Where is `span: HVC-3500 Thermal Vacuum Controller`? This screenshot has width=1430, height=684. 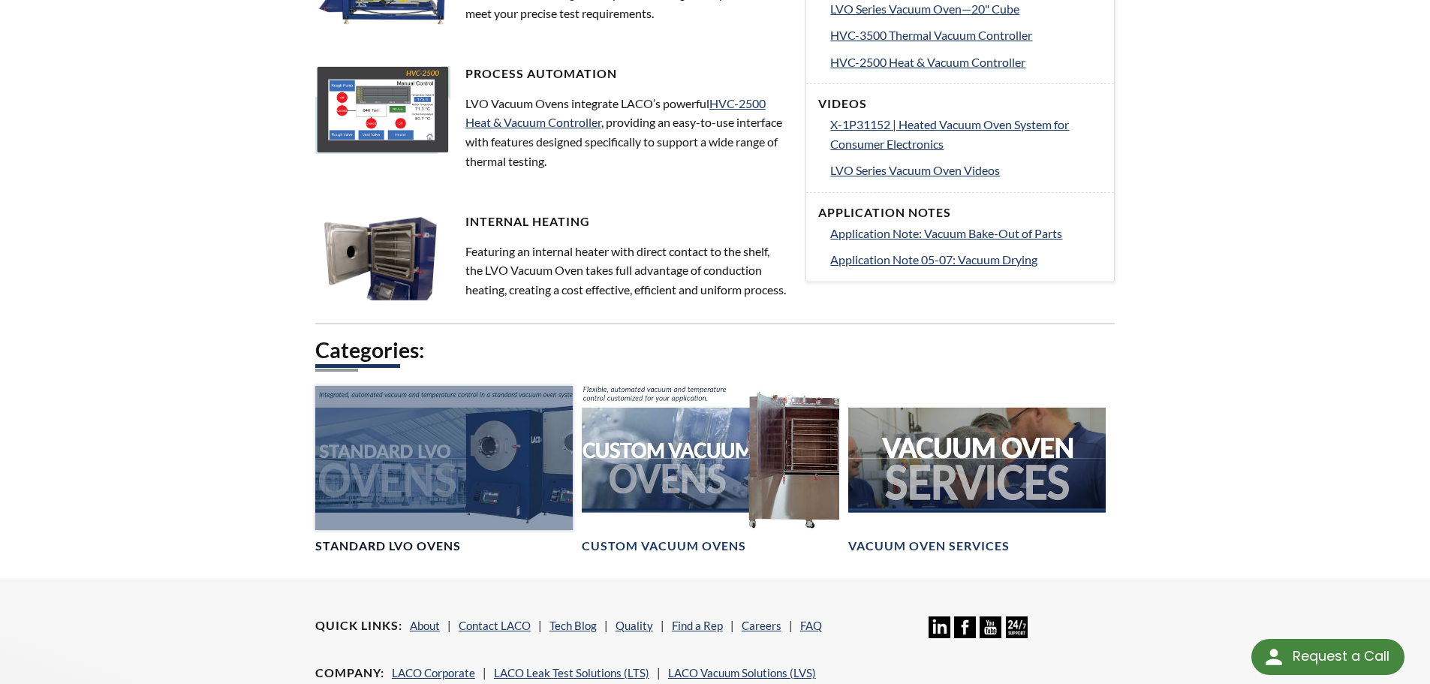
span: HVC-3500 Thermal Vacuum Controller is located at coordinates (931, 35).